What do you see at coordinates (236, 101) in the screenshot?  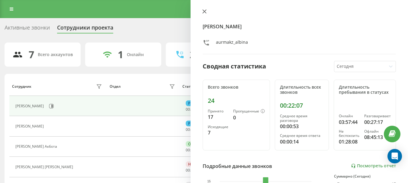 I see `div: 24` at bounding box center [236, 101].